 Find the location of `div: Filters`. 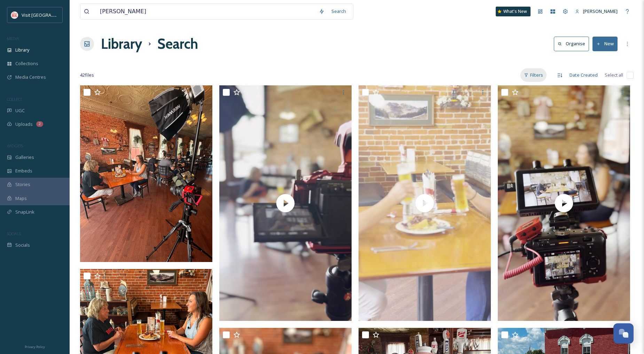

div: Filters is located at coordinates (533, 75).